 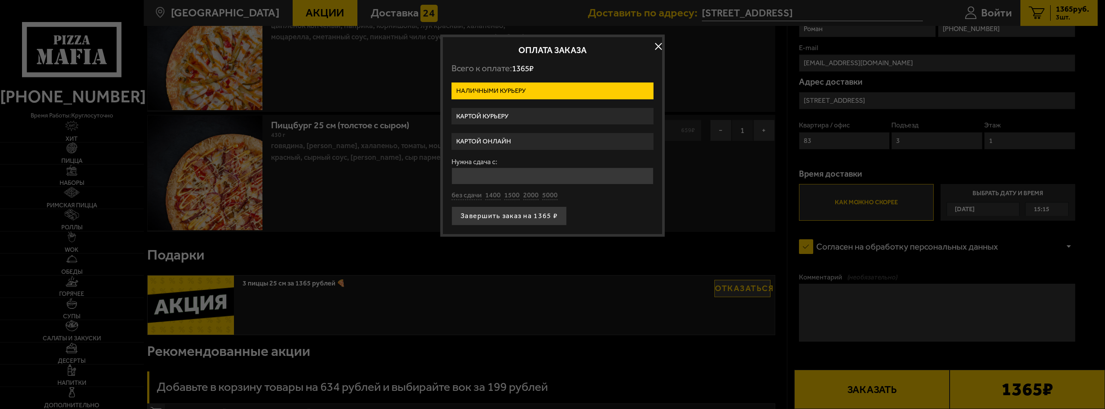 I want to click on p: Всего к оплате:, so click(x=553, y=68).